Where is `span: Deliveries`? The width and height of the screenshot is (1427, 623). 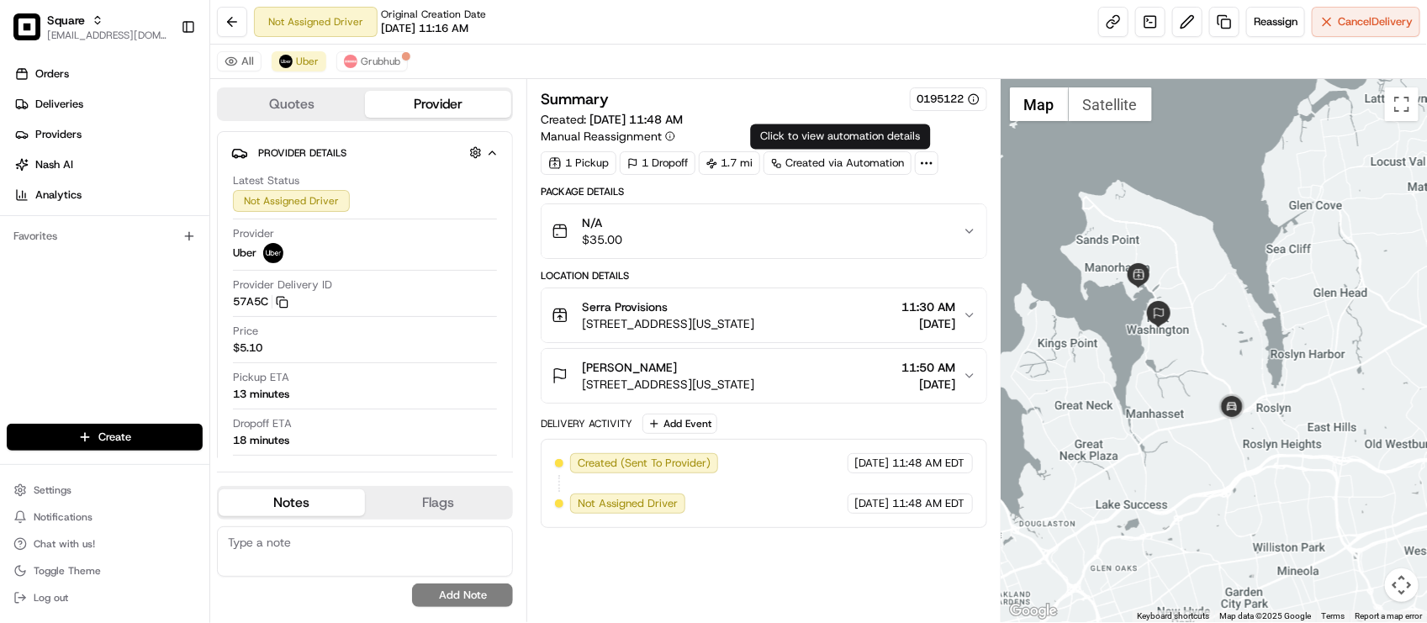 span: Deliveries is located at coordinates (59, 104).